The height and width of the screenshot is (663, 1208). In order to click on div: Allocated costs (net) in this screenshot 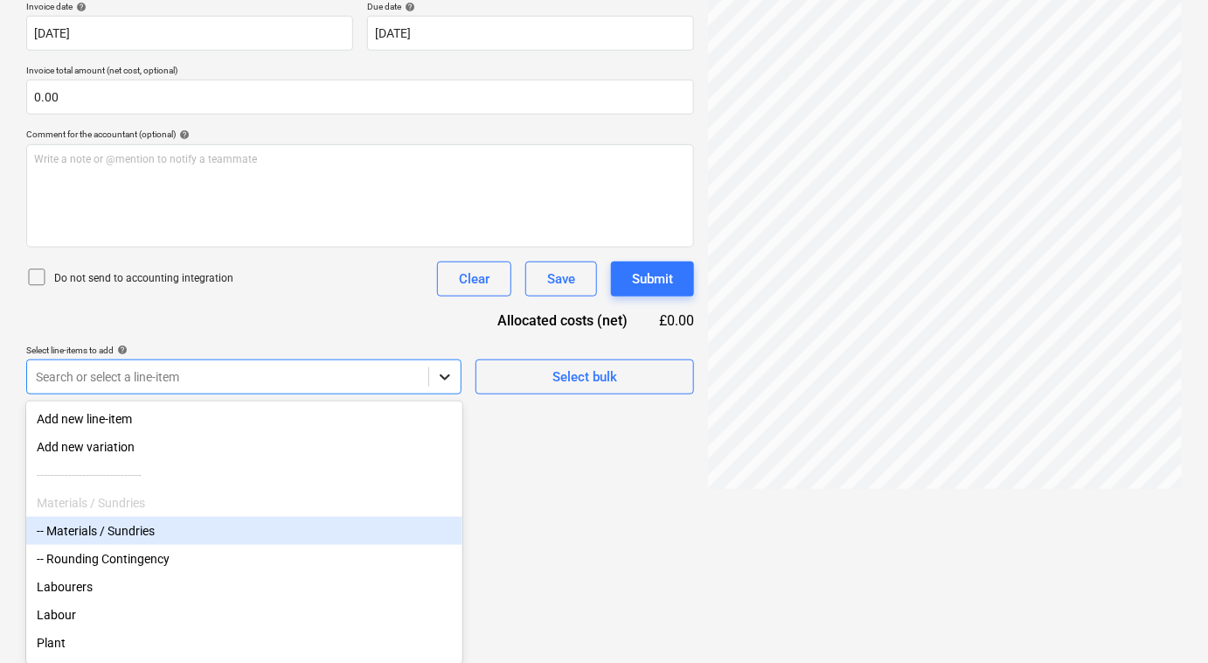, I will do `click(561, 320)`.